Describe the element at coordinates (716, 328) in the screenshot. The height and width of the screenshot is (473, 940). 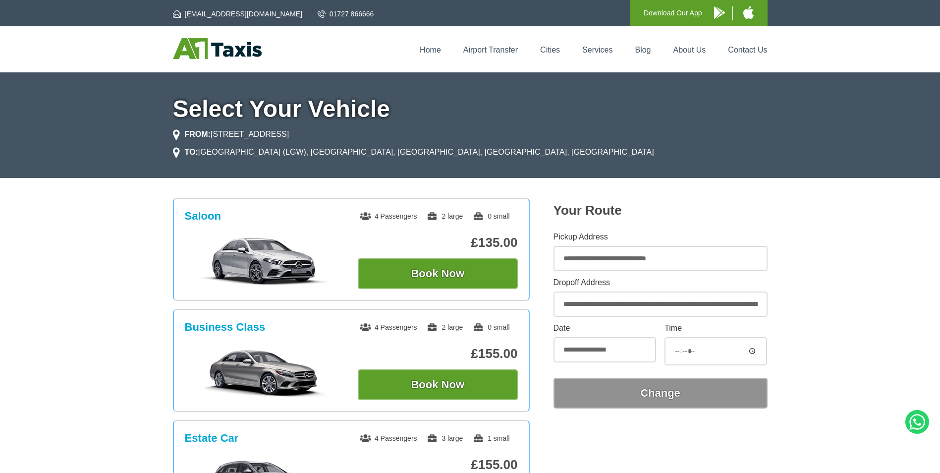
I see `label: Time` at that location.